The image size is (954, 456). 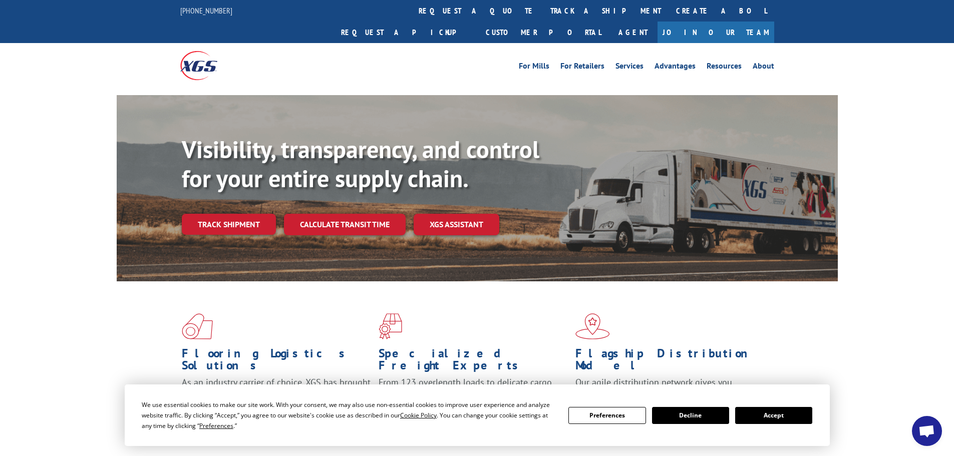 I want to click on a: For Mills, so click(x=534, y=68).